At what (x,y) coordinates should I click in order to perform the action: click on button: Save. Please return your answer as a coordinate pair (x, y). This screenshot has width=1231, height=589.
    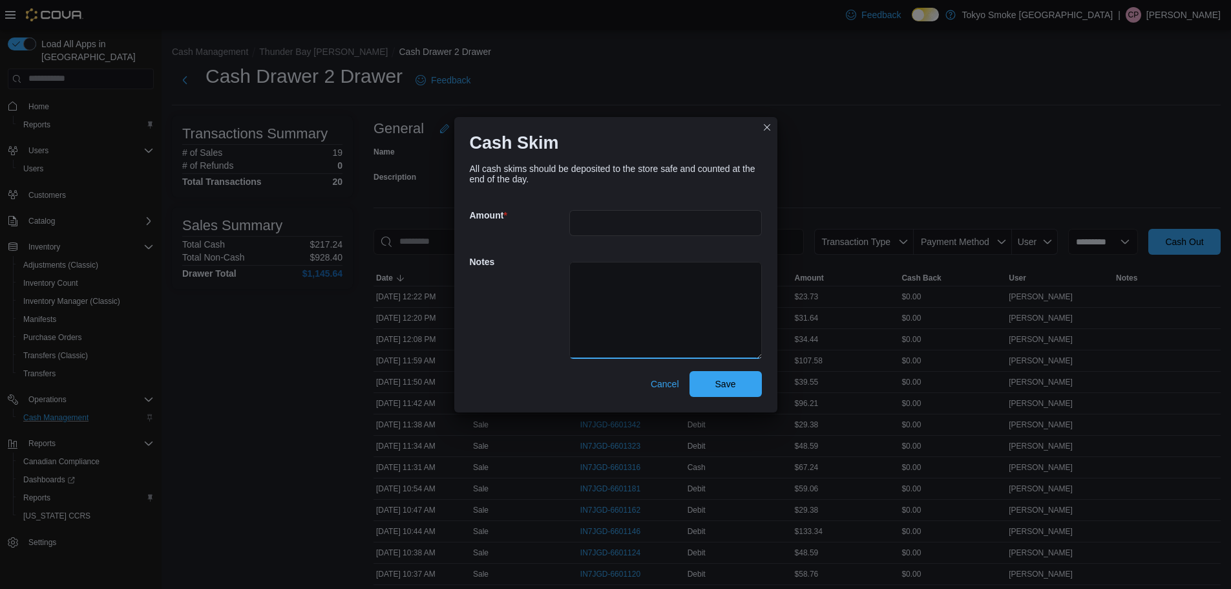
    Looking at the image, I should click on (725, 384).